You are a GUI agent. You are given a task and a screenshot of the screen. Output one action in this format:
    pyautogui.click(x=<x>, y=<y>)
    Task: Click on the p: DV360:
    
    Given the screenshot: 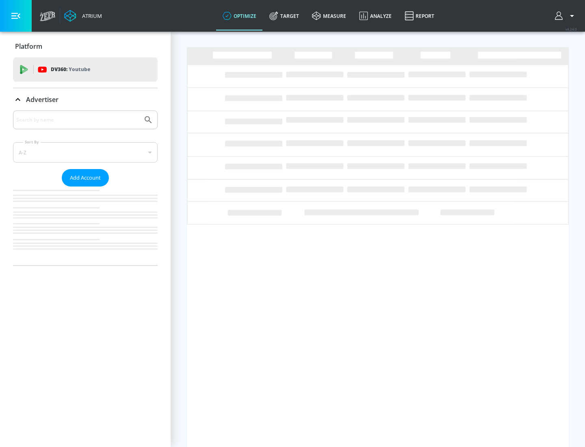 What is the action you would take?
    pyautogui.click(x=70, y=69)
    